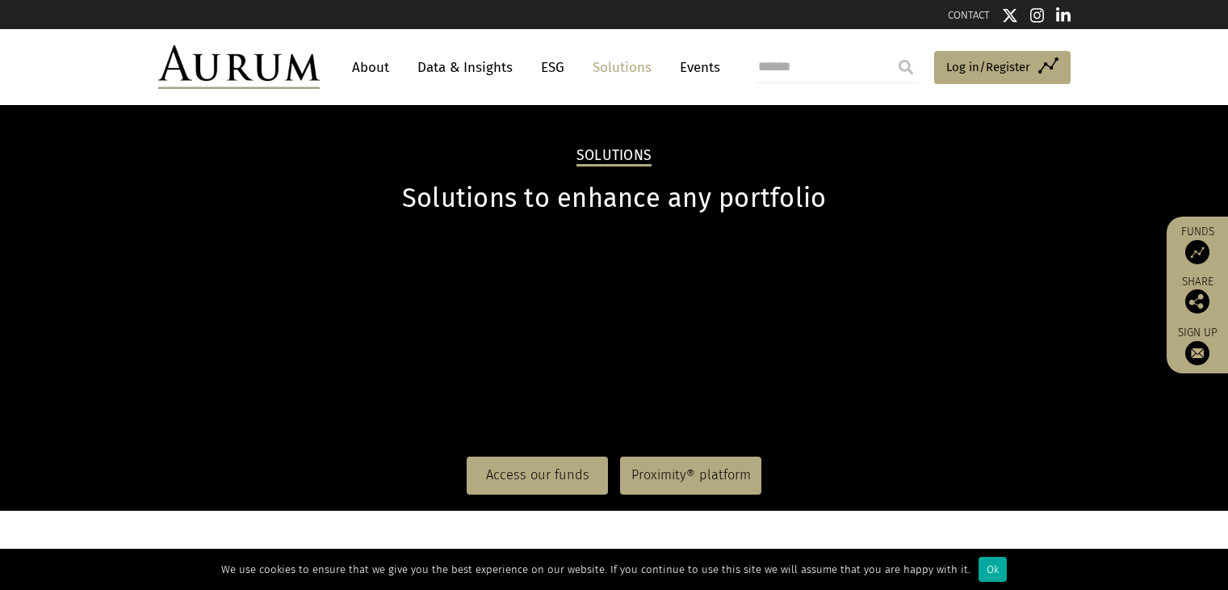  Describe the element at coordinates (1198, 301) in the screenshot. I see `img: Share this post` at that location.